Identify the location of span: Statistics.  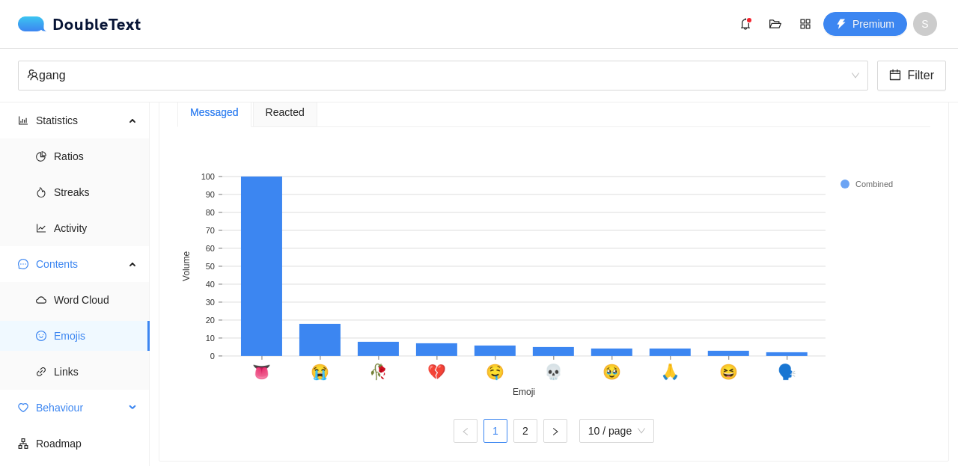
(80, 120).